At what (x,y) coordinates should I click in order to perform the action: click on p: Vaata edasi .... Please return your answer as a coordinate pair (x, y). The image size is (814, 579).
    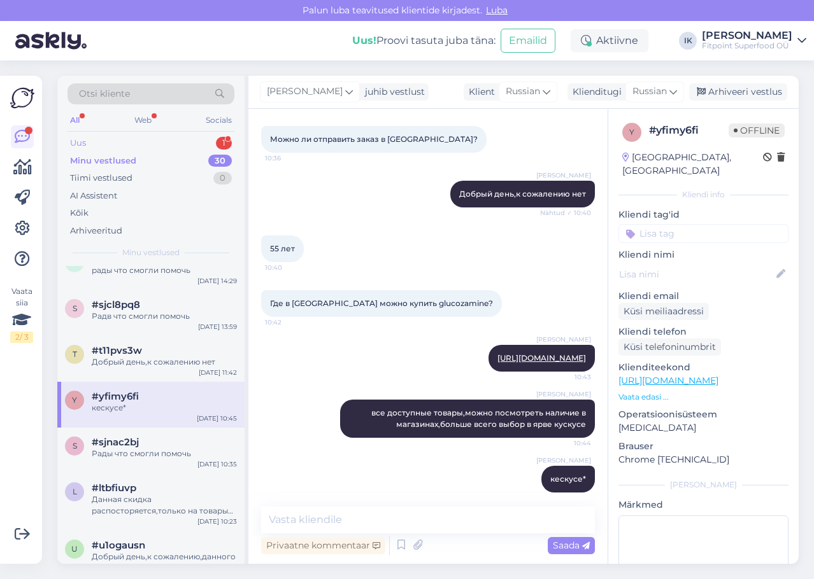
    Looking at the image, I should click on (703, 397).